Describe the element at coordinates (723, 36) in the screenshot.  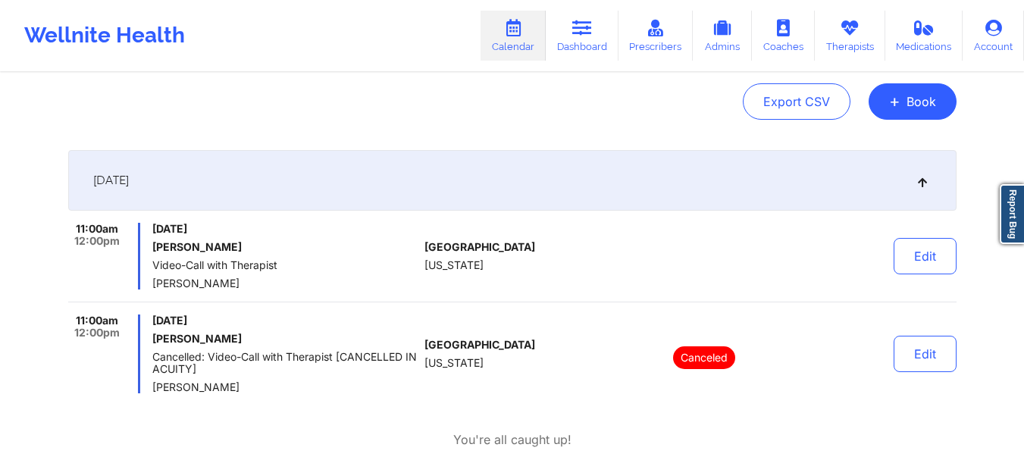
I see `a: Admins` at that location.